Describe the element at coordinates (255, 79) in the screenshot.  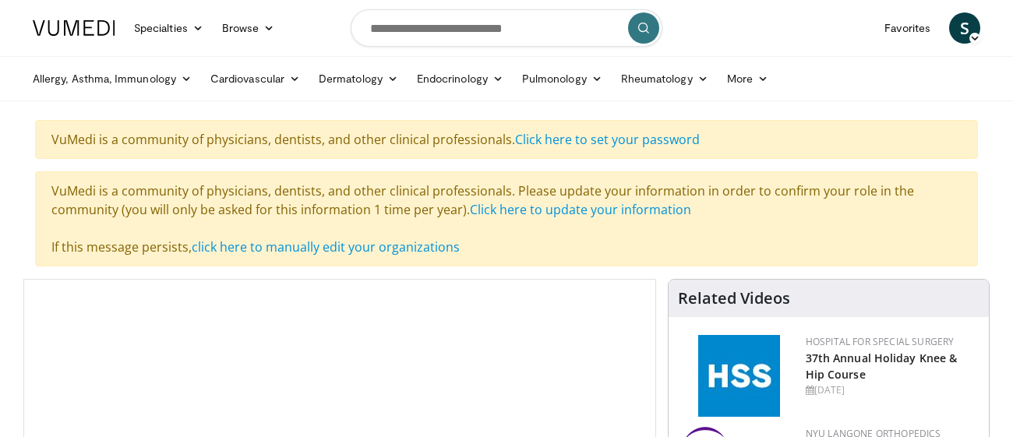
I see `a: Cardiovascular` at that location.